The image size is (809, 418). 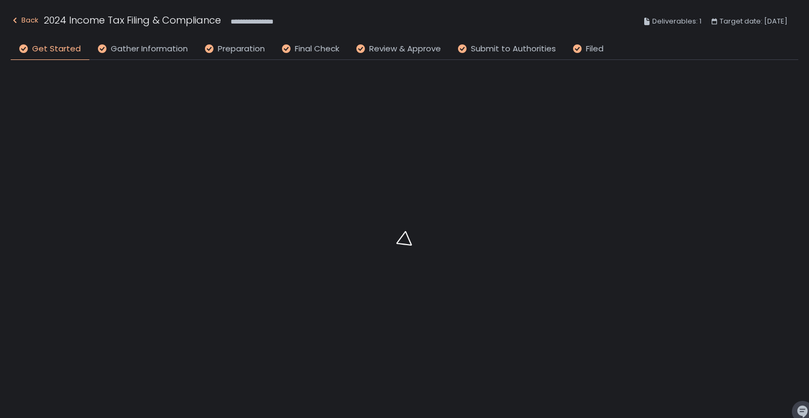 What do you see at coordinates (677, 21) in the screenshot?
I see `span: Deliverables: 1` at bounding box center [677, 21].